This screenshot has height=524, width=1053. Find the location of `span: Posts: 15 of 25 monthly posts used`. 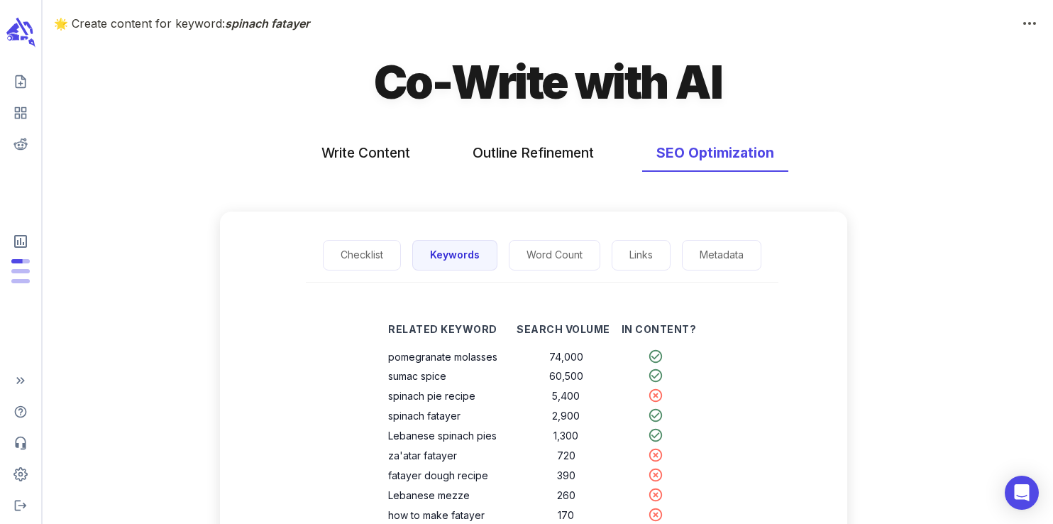

span: Posts: 15 of 25 monthly posts used is located at coordinates (21, 261).